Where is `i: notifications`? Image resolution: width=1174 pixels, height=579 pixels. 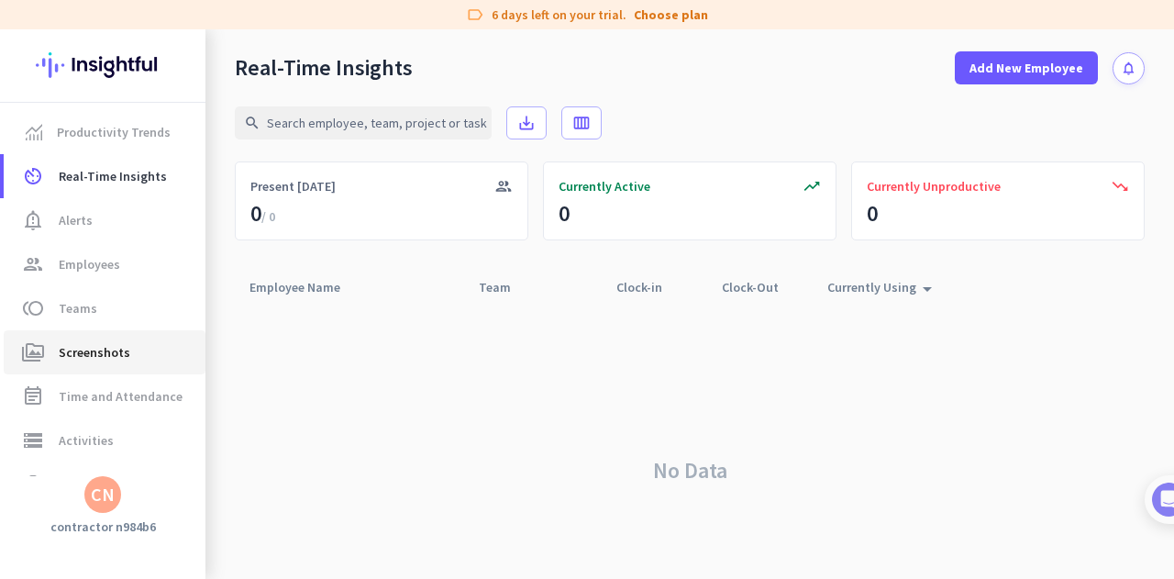 i: notifications is located at coordinates (1128, 68).